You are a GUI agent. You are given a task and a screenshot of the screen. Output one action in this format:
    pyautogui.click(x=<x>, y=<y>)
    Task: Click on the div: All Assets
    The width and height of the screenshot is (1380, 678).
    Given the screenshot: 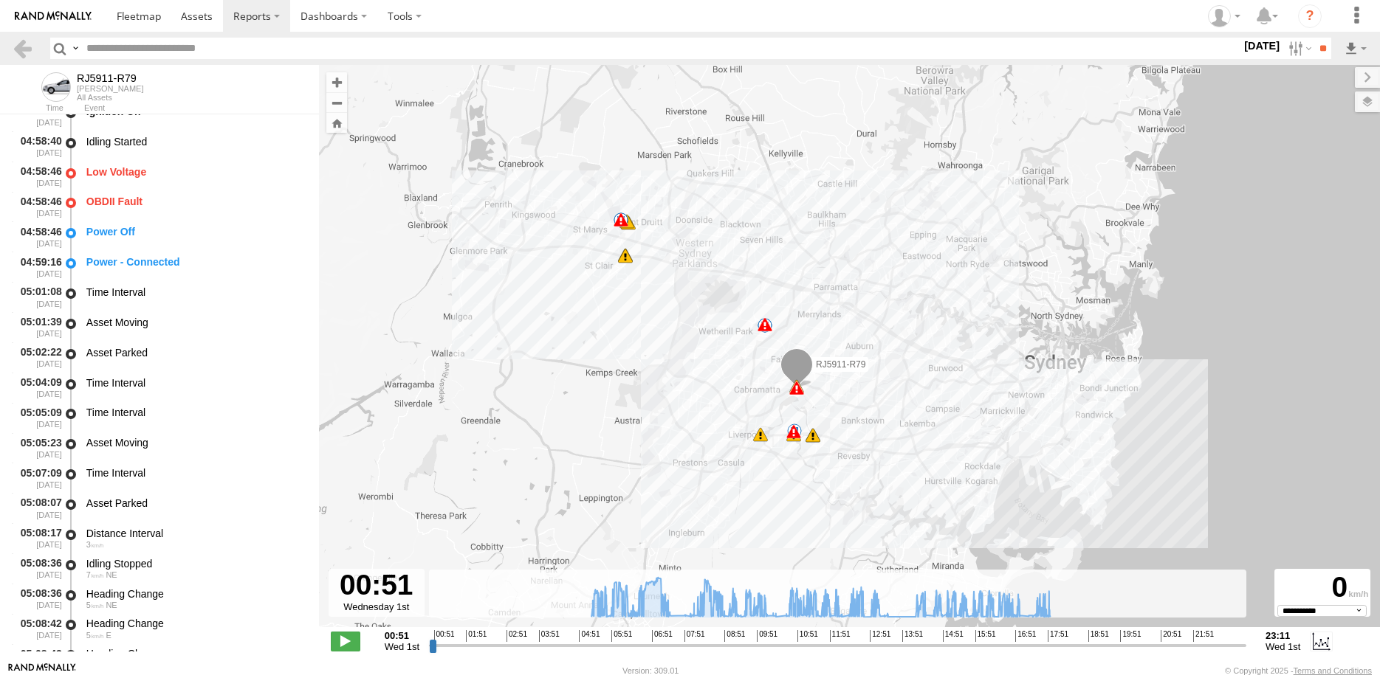 What is the action you would take?
    pyautogui.click(x=110, y=97)
    